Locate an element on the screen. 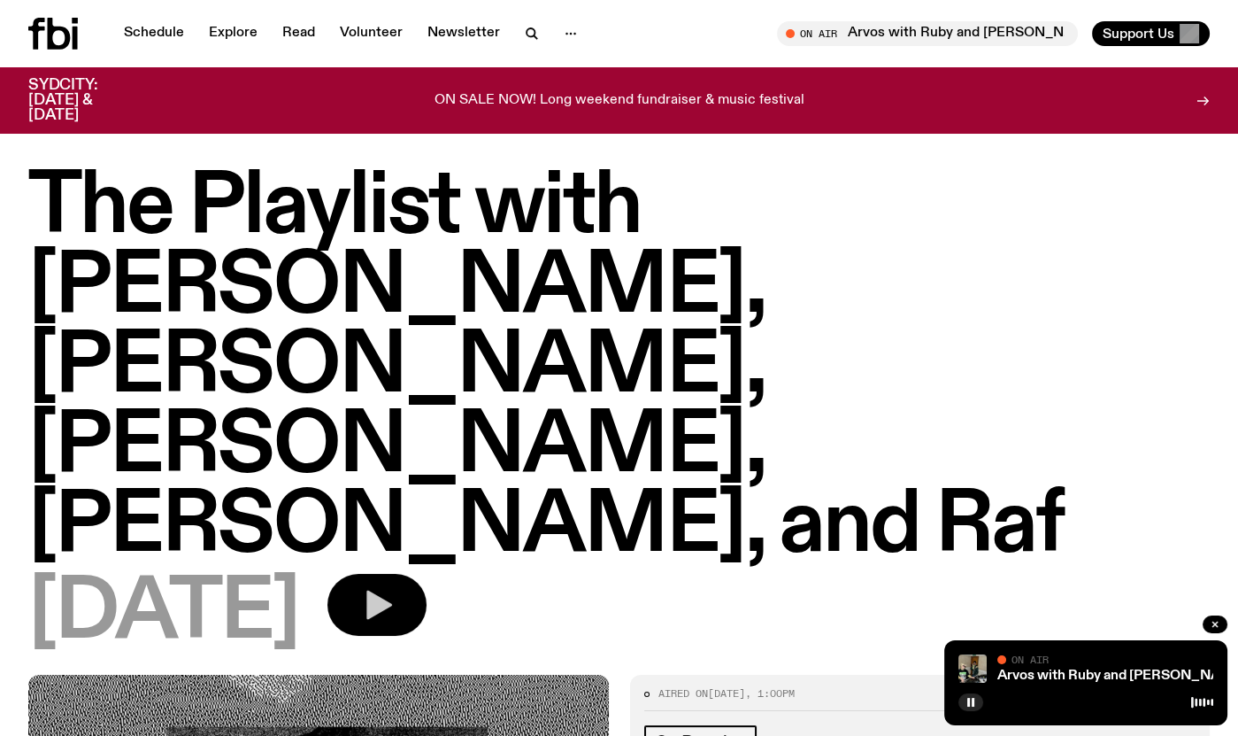 The width and height of the screenshot is (1238, 736). a: Schedule is located at coordinates (154, 34).